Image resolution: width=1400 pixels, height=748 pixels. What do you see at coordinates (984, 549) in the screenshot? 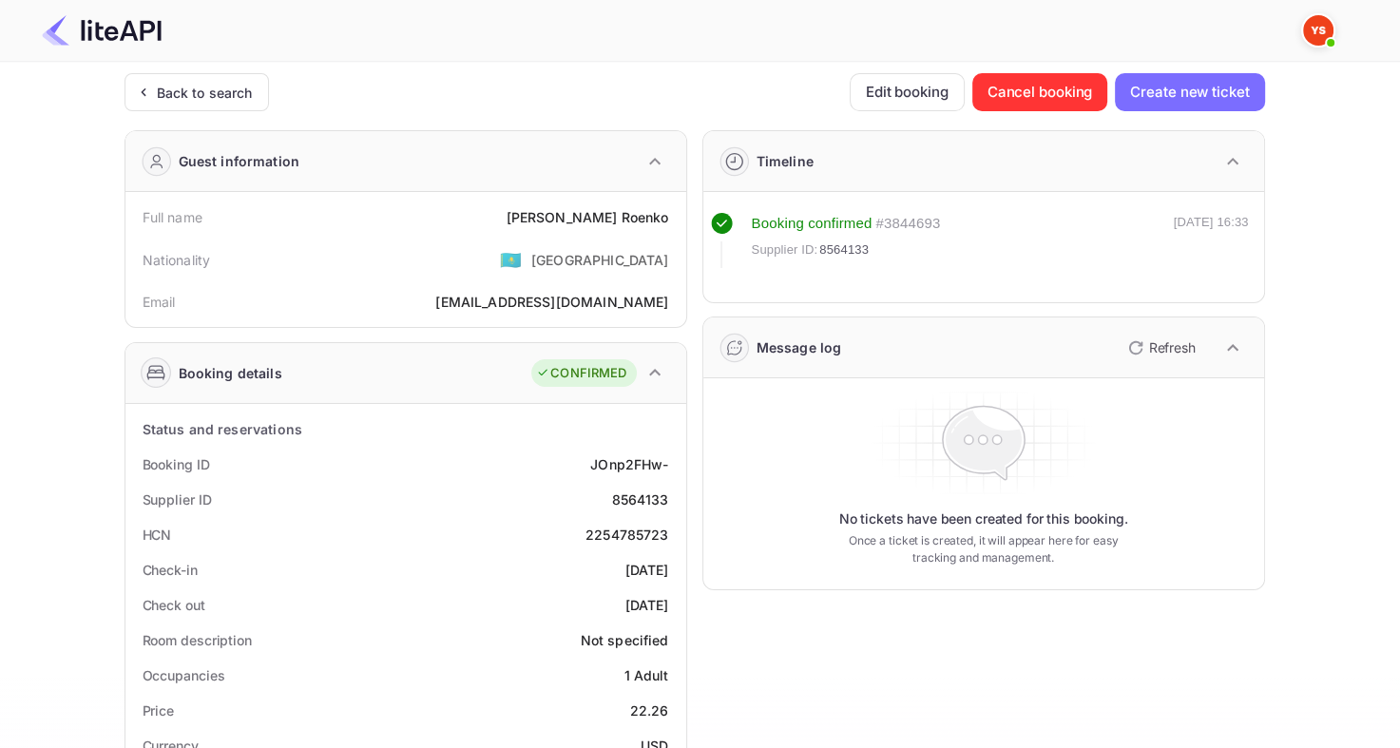
I see `p: Once a ticket is created, it will appear here for easy tracking and management.` at bounding box center [984, 549].